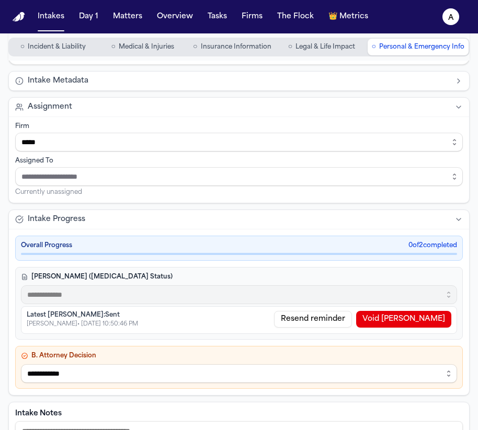 This screenshot has width=478, height=430. Describe the element at coordinates (252, 17) in the screenshot. I see `a: Firms` at that location.